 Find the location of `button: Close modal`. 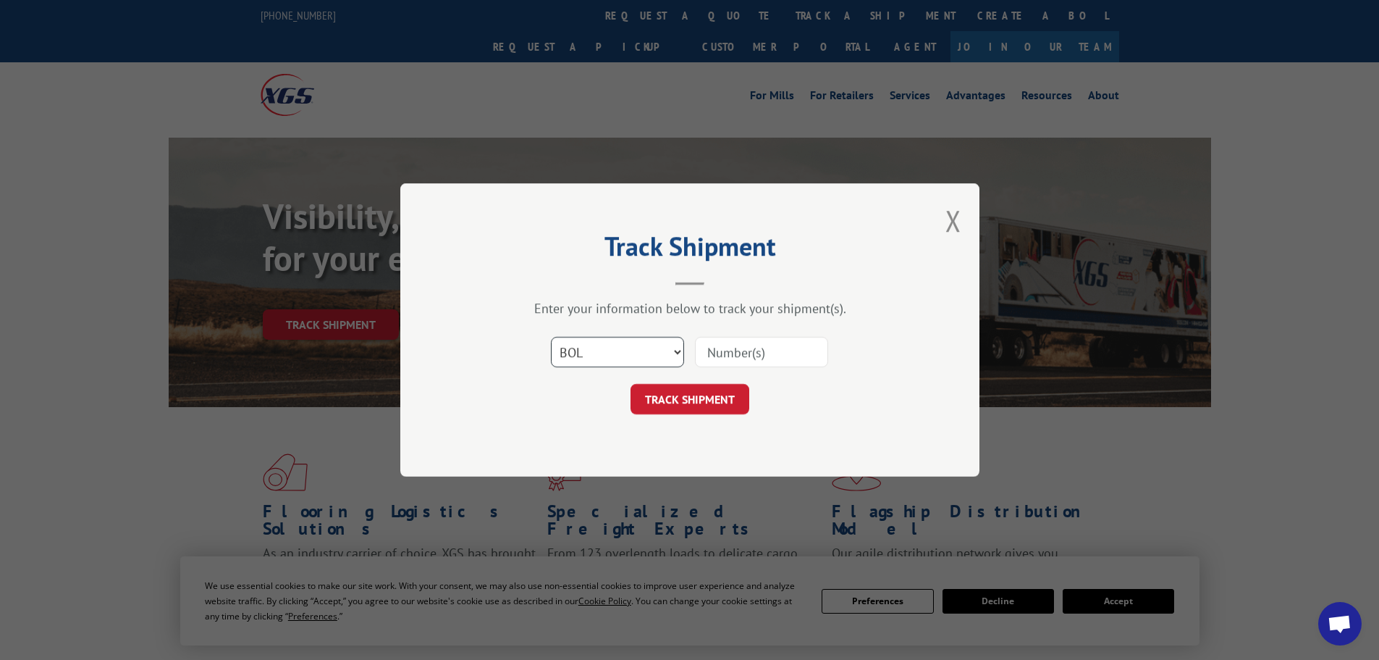

button: Close modal is located at coordinates (954, 220).